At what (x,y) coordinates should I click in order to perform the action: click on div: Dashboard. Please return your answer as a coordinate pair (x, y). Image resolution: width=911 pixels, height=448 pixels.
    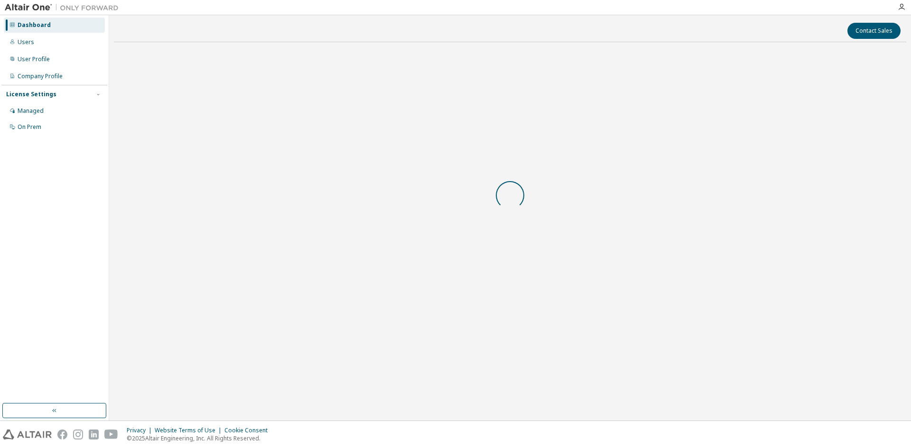
    Looking at the image, I should click on (34, 25).